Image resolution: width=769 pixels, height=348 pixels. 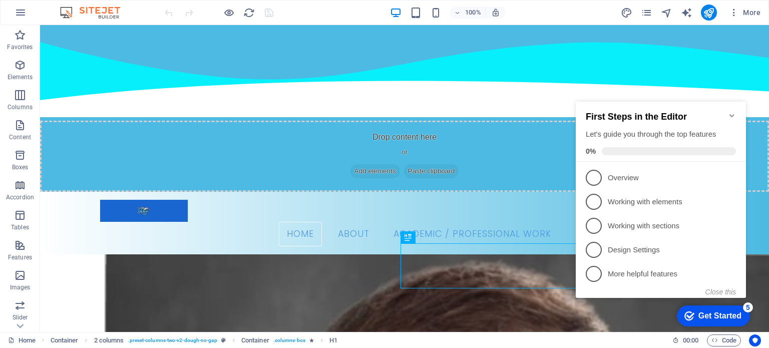 What do you see at coordinates (22, 341) in the screenshot?
I see `a: Click to cancel selection. Double-click to open Pages` at bounding box center [22, 341].